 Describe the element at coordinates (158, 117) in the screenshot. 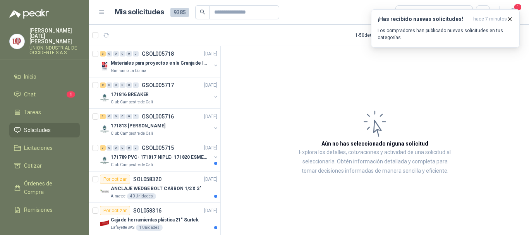

I see `p: GSOL005716` at that location.